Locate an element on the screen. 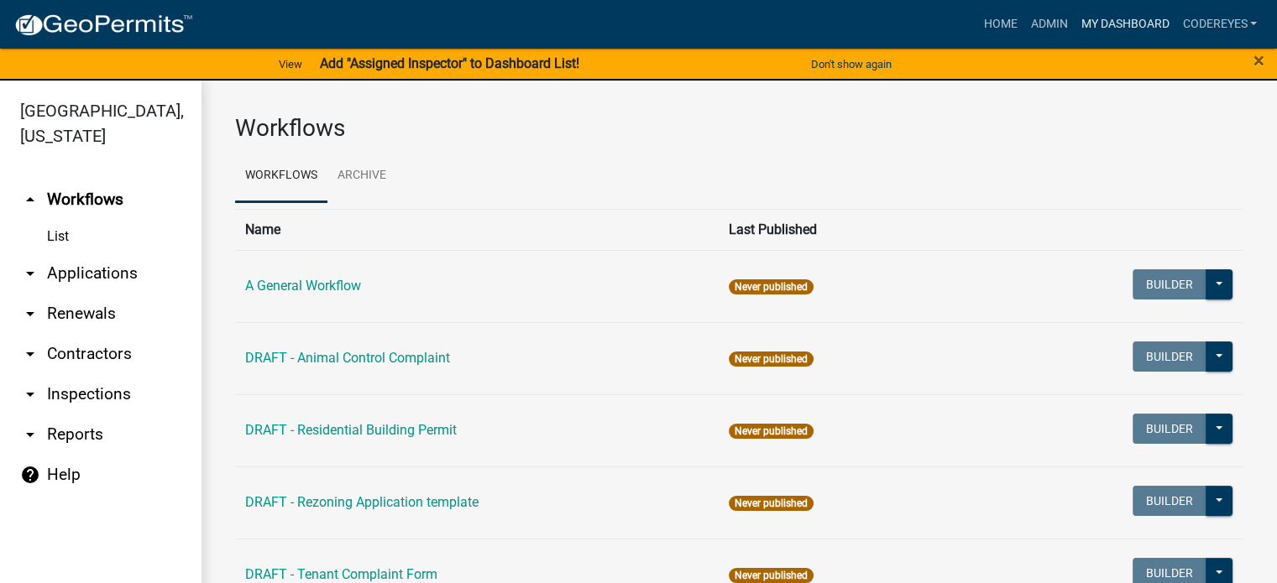  i: arrow_drop_up is located at coordinates (30, 200).